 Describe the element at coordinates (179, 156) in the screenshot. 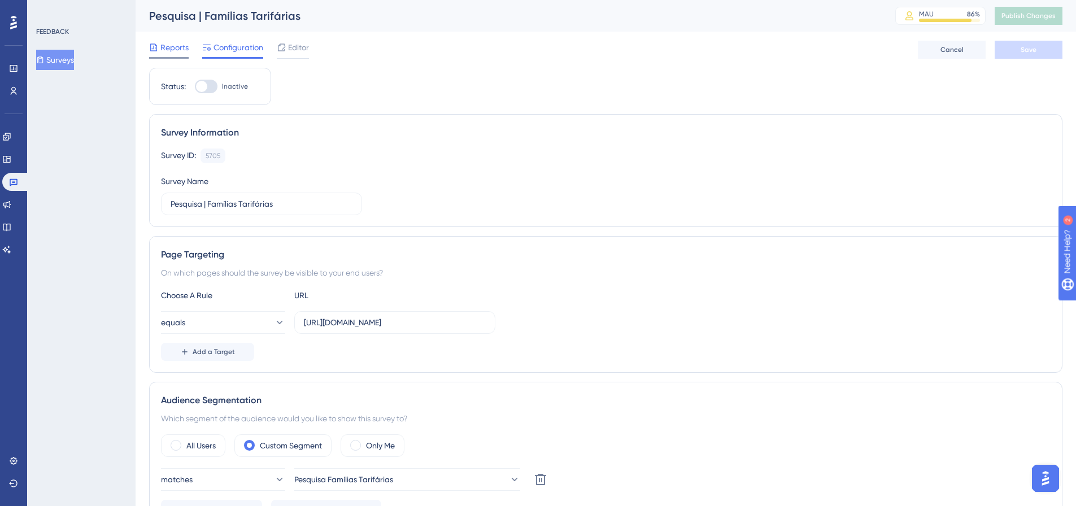

I see `div: Survey ID:` at that location.